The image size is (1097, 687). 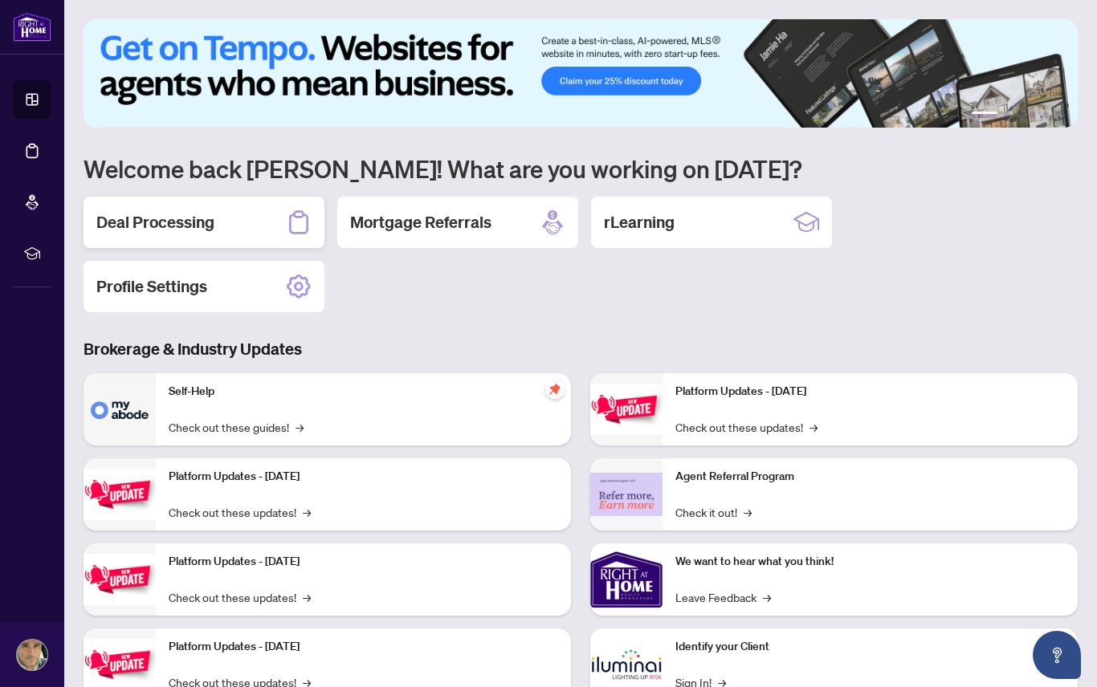 I want to click on button: 4, so click(x=1032, y=115).